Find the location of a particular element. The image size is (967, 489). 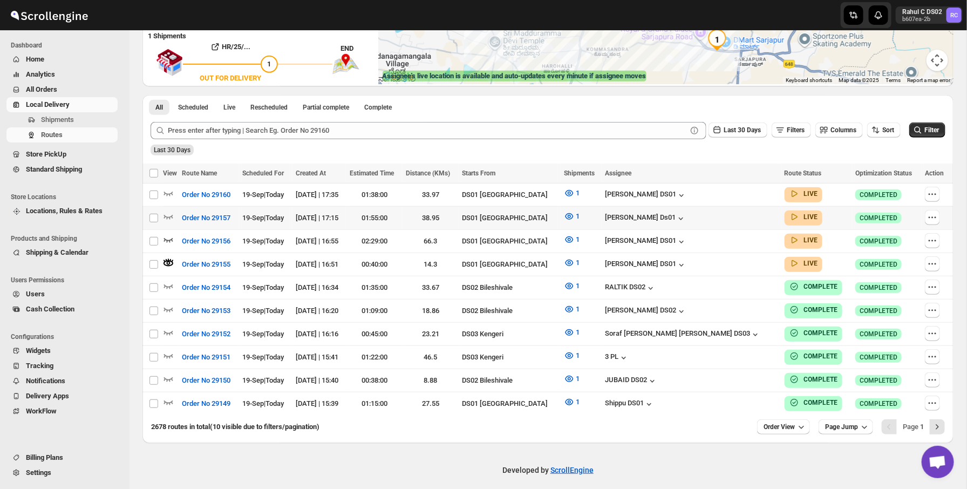

a: Report a map error is located at coordinates (929, 80).